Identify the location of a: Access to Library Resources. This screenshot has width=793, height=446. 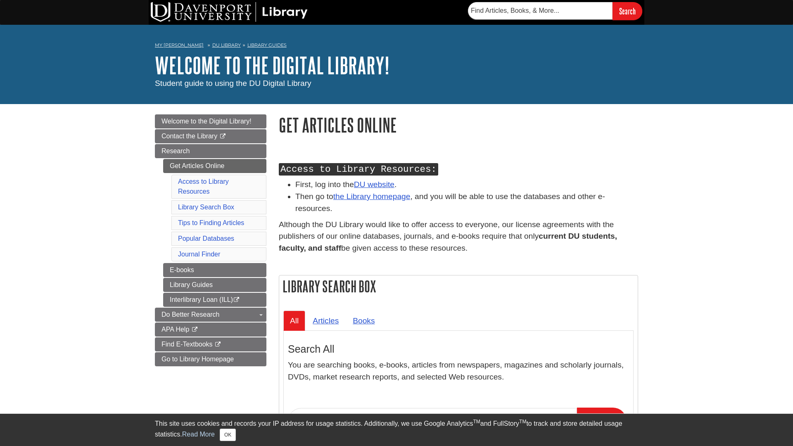
(203, 186).